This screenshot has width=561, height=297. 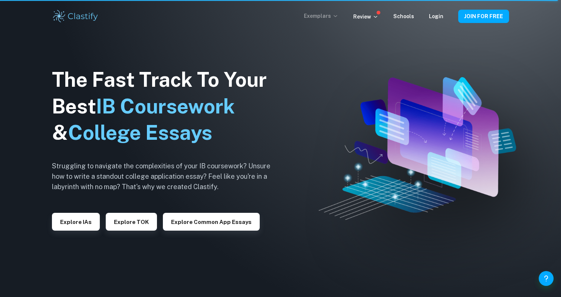 What do you see at coordinates (76, 222) in the screenshot?
I see `button: Explore IAs` at bounding box center [76, 222].